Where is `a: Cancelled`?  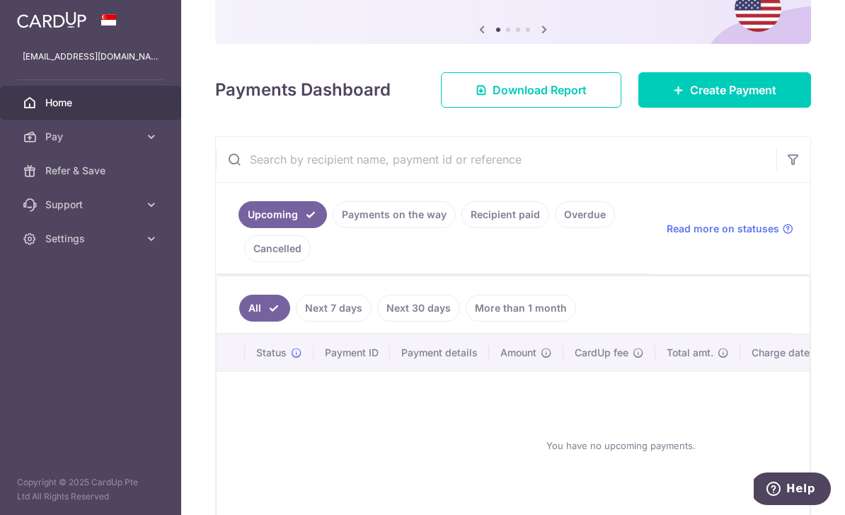 a: Cancelled is located at coordinates (277, 248).